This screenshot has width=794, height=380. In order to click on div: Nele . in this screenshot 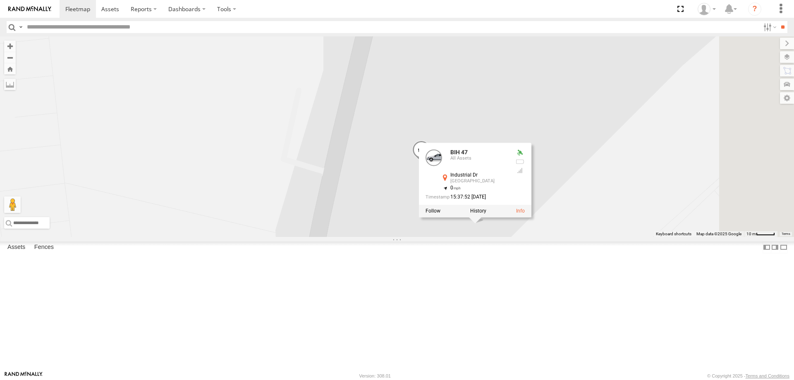, I will do `click(707, 9)`.